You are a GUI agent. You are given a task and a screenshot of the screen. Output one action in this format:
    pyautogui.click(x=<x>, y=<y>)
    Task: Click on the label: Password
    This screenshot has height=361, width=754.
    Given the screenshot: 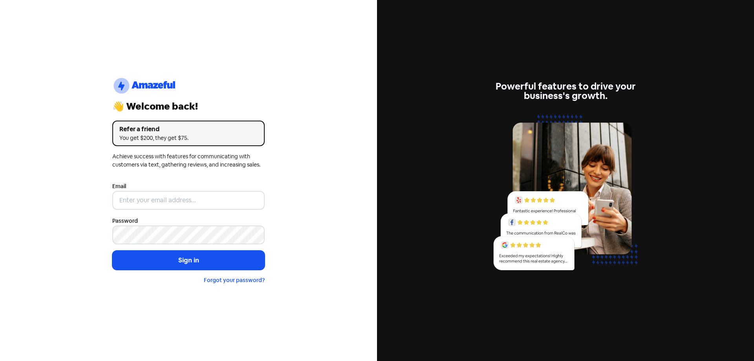 What is the action you would take?
    pyautogui.click(x=125, y=221)
    